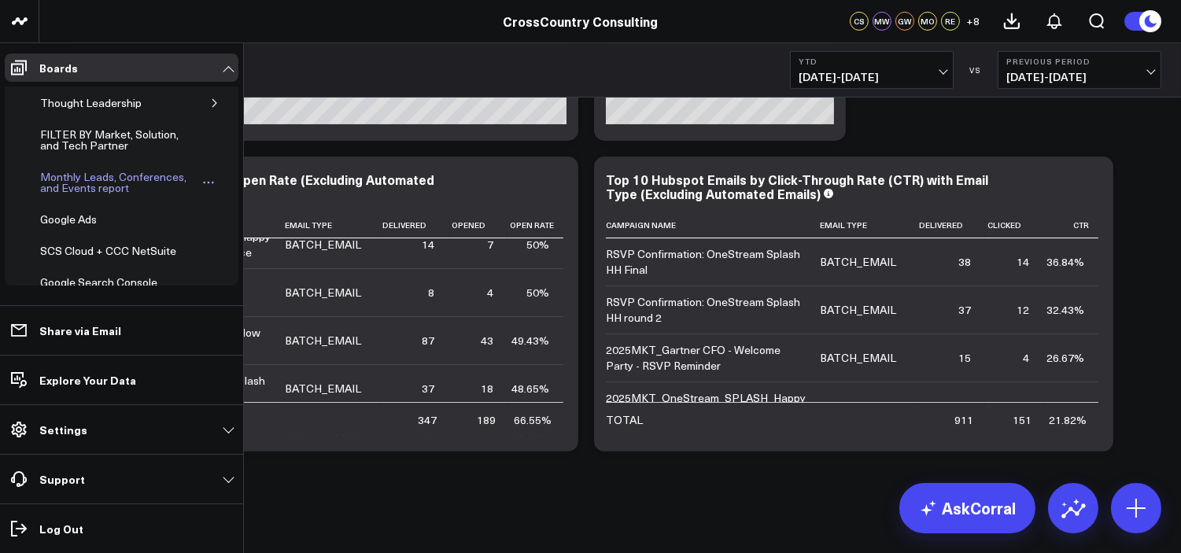  Describe the element at coordinates (62, 479) in the screenshot. I see `p: Support` at that location.